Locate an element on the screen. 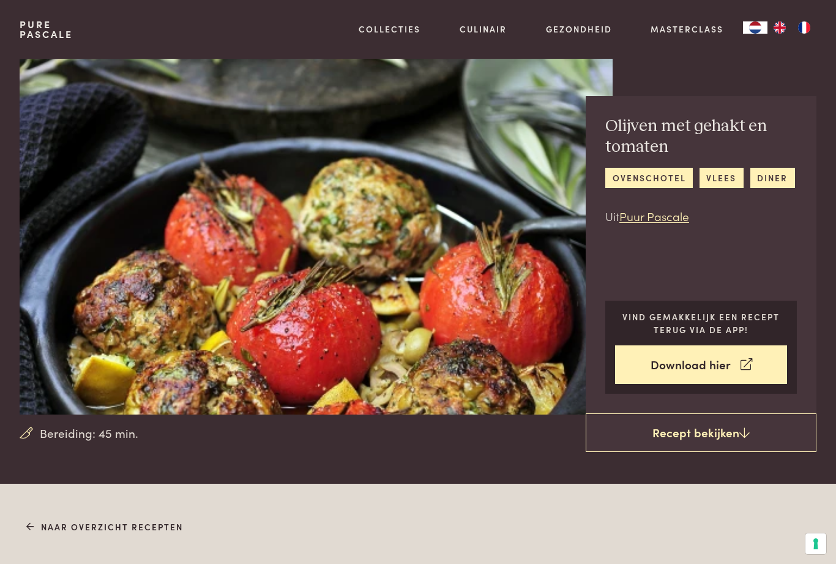  a: ovenschotel is located at coordinates (649, 178).